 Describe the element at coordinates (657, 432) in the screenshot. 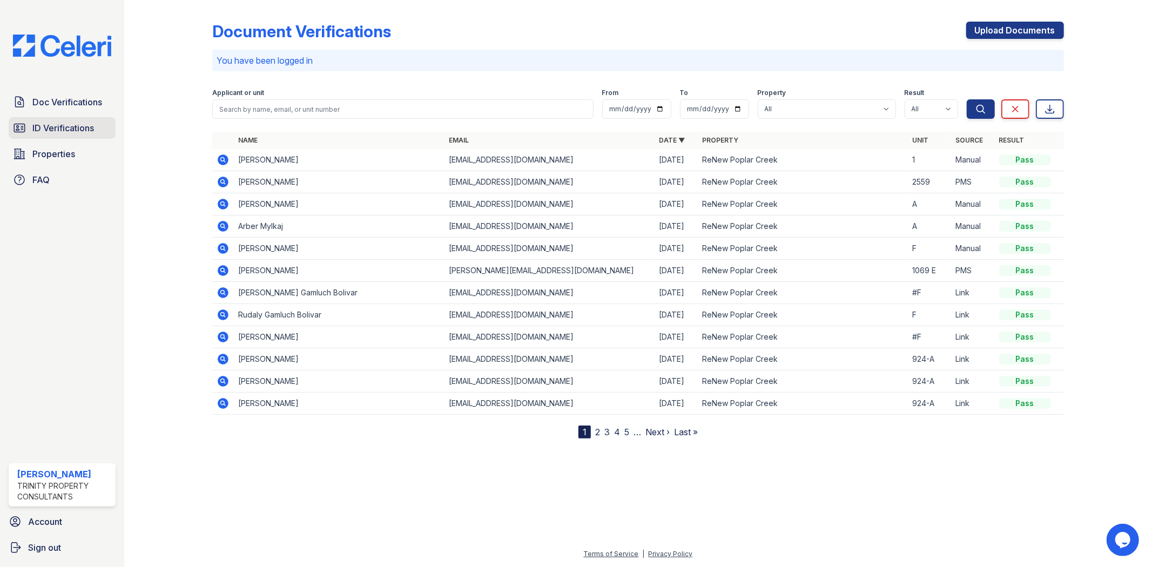

I see `a: Next ›` at that location.